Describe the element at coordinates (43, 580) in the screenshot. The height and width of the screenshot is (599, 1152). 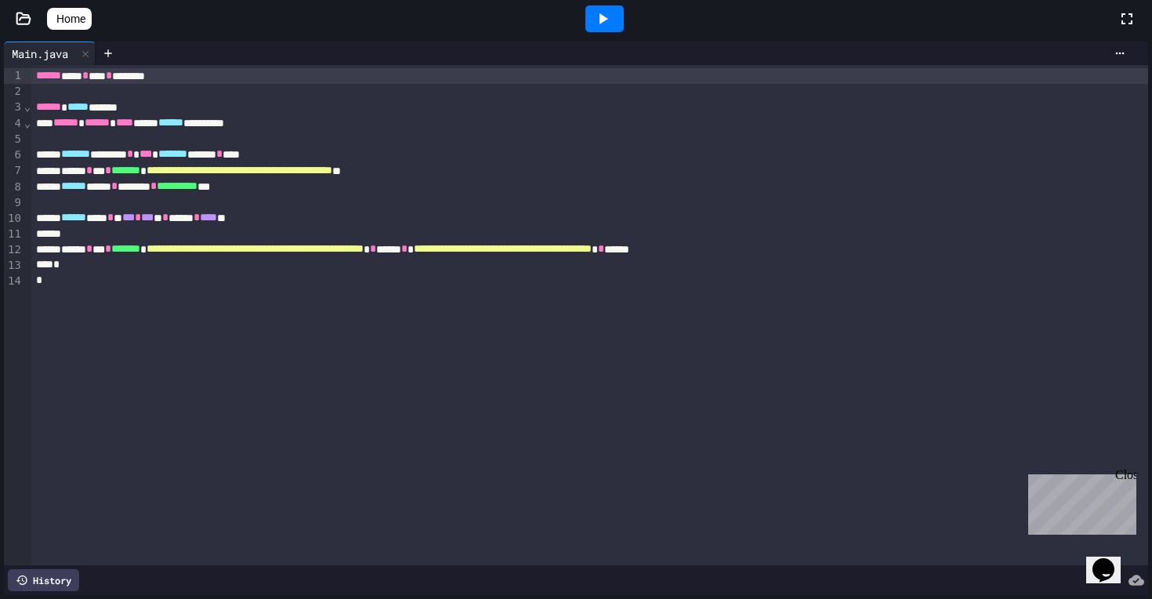
I see `div: History` at that location.